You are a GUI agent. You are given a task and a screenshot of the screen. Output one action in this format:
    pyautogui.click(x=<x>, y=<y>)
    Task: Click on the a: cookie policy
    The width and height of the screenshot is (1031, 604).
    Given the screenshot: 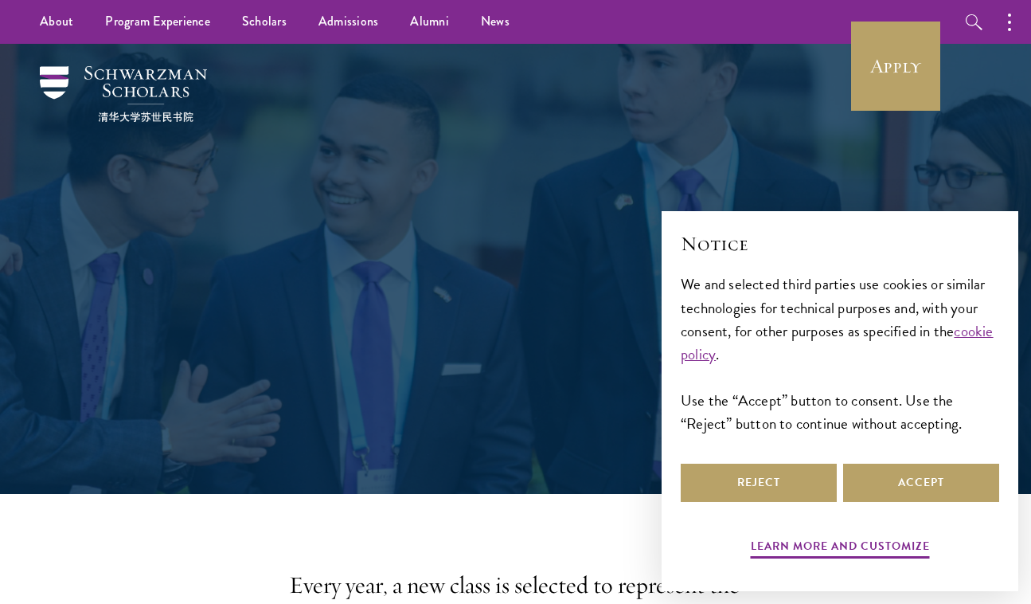 What is the action you would take?
    pyautogui.click(x=837, y=342)
    